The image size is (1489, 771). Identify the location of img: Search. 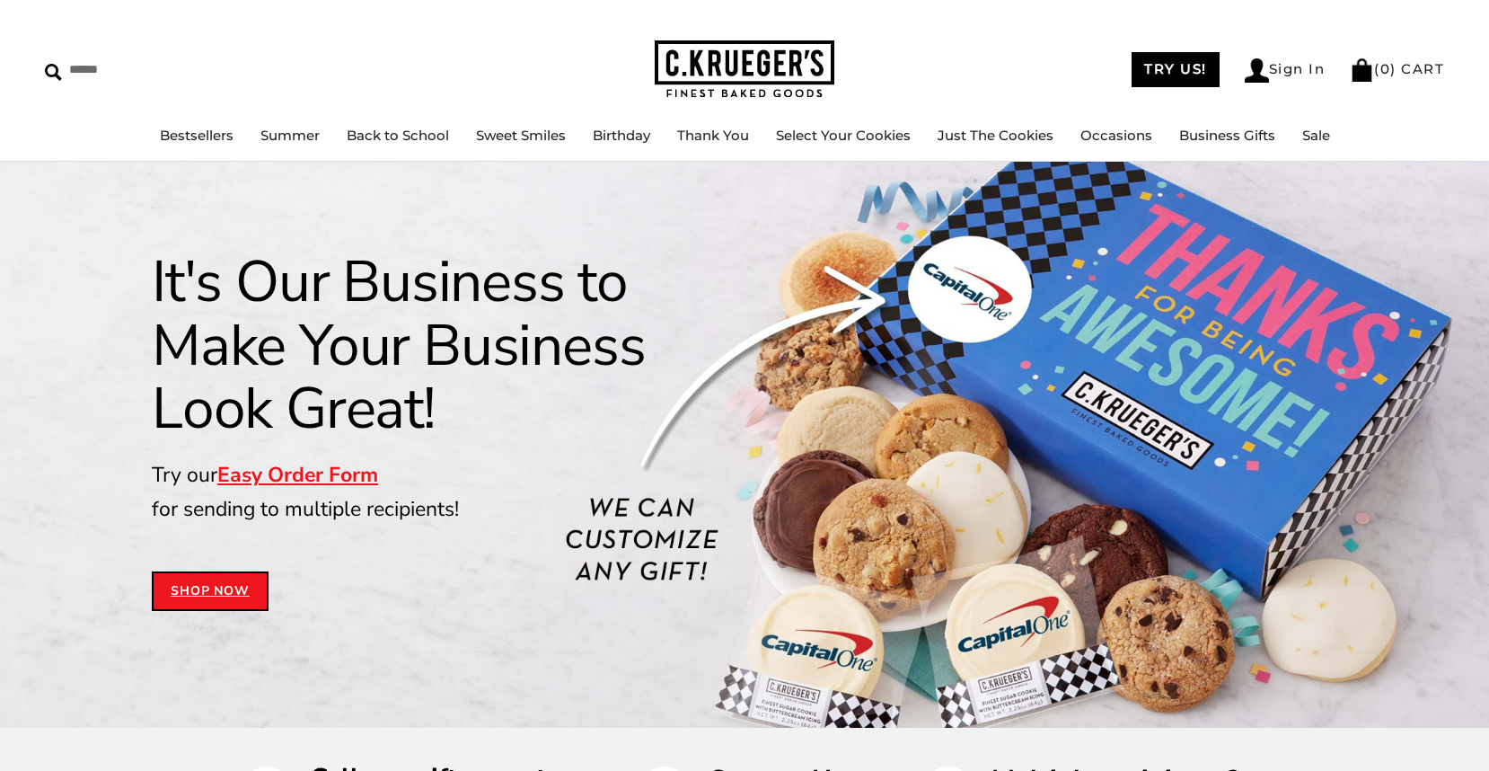
(53, 72).